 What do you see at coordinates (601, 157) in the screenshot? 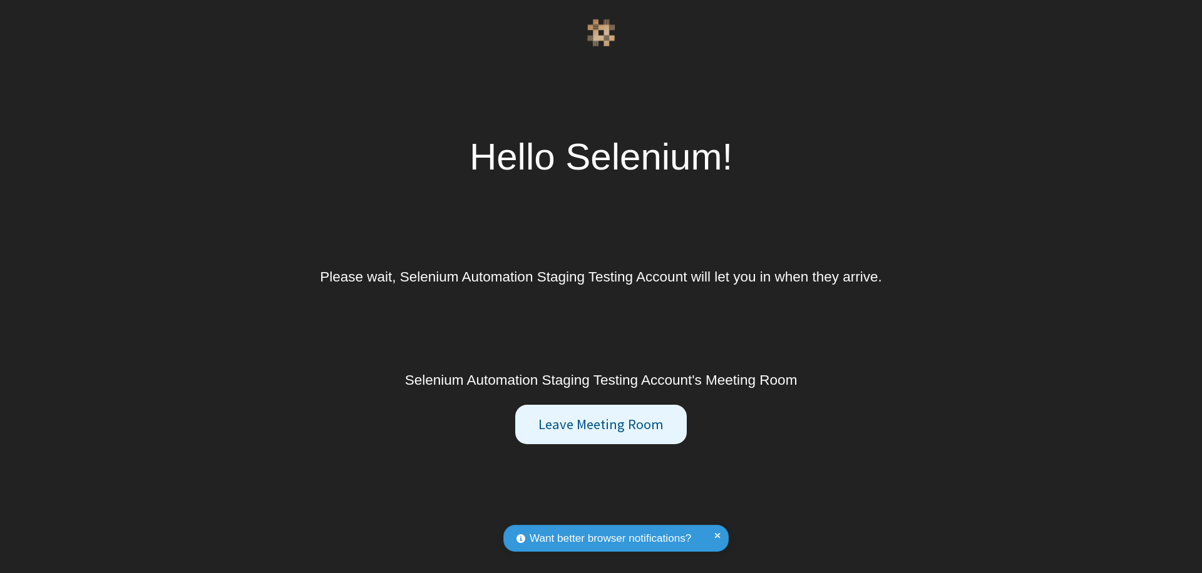
I see `div: Hello Selenium!` at bounding box center [601, 157].